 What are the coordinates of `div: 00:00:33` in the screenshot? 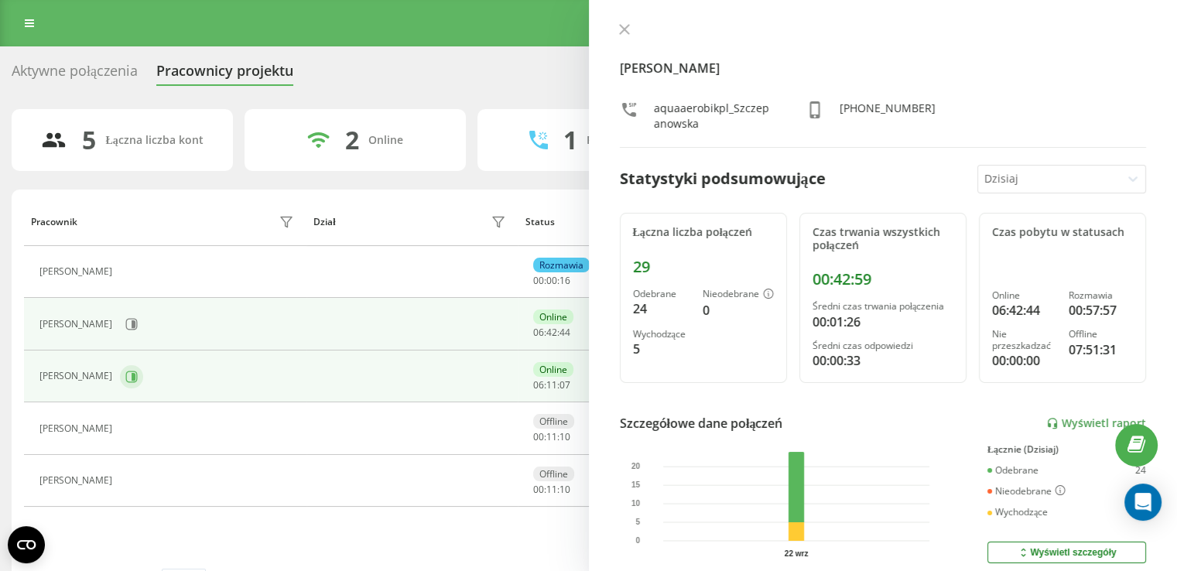 It's located at (883, 360).